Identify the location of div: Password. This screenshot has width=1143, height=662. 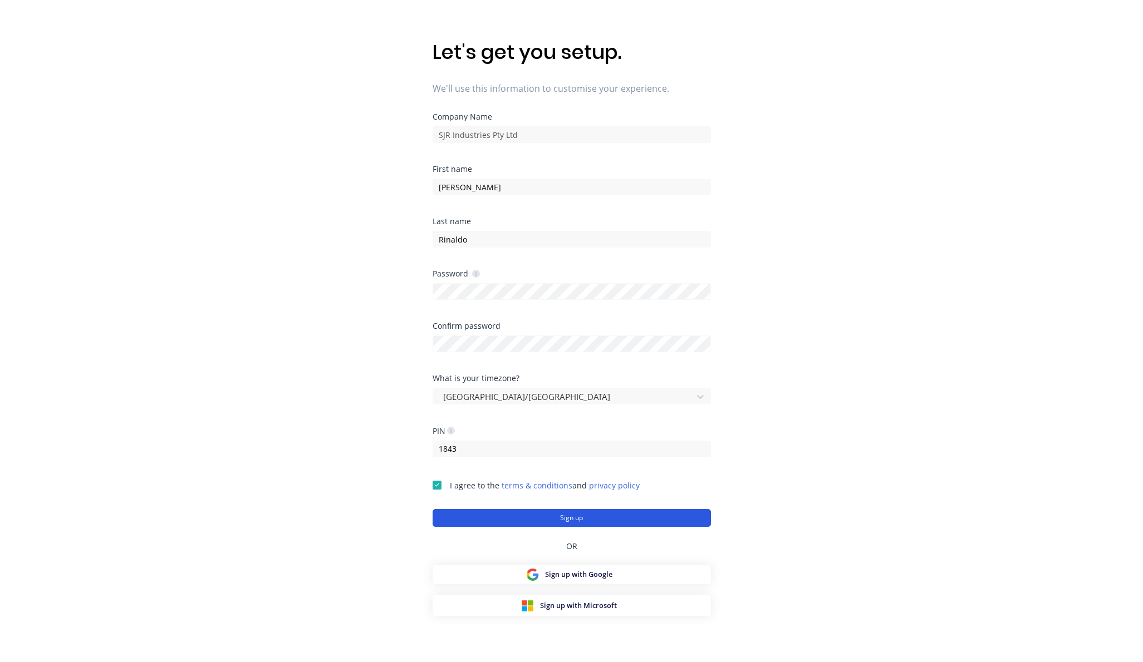
(456, 273).